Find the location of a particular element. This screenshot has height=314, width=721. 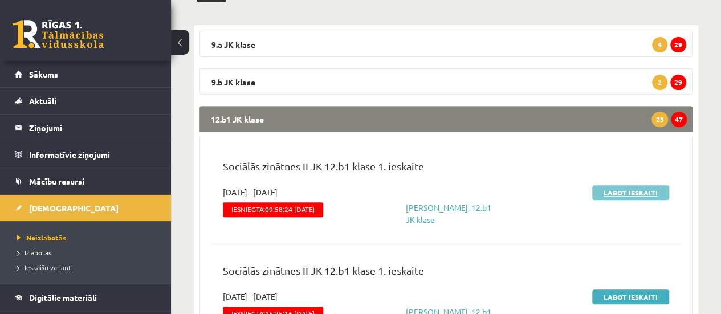

a: Digitālie materiāli is located at coordinates (85, 297).